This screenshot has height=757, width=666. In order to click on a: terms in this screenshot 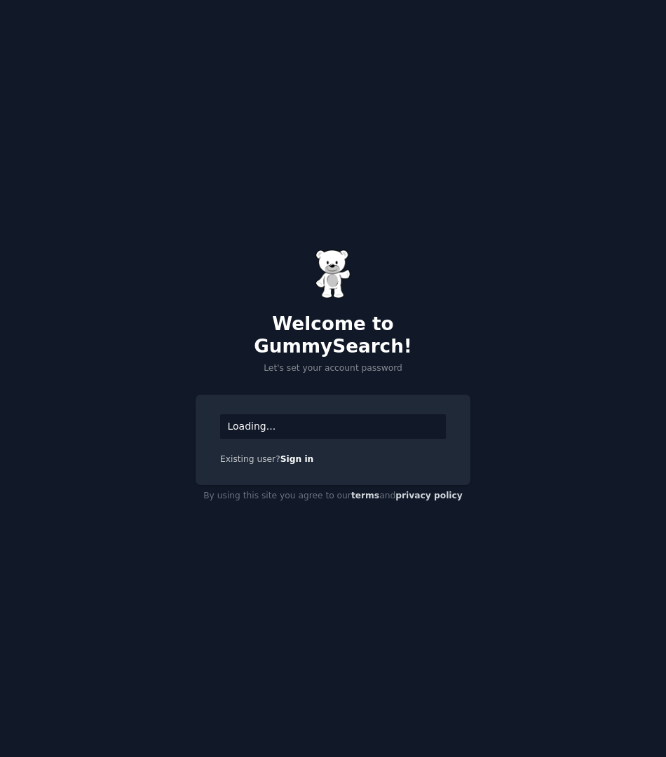, I will do `click(365, 496)`.